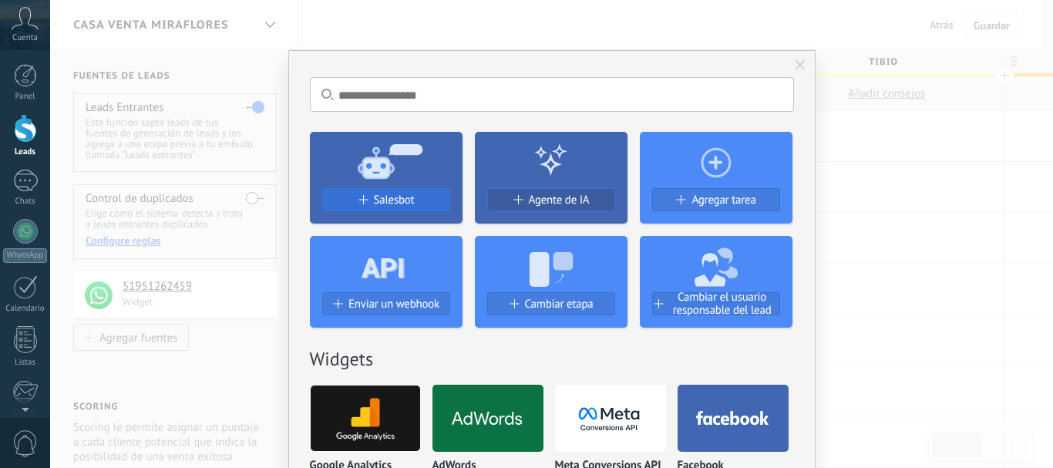  What do you see at coordinates (25, 362) in the screenshot?
I see `div: Listas` at bounding box center [25, 362].